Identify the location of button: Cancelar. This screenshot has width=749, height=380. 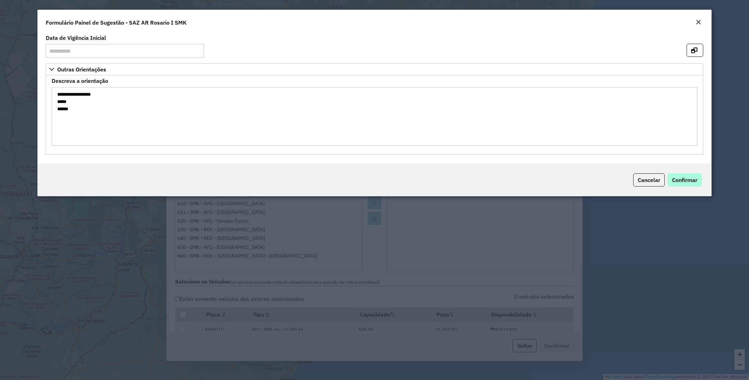
(649, 180).